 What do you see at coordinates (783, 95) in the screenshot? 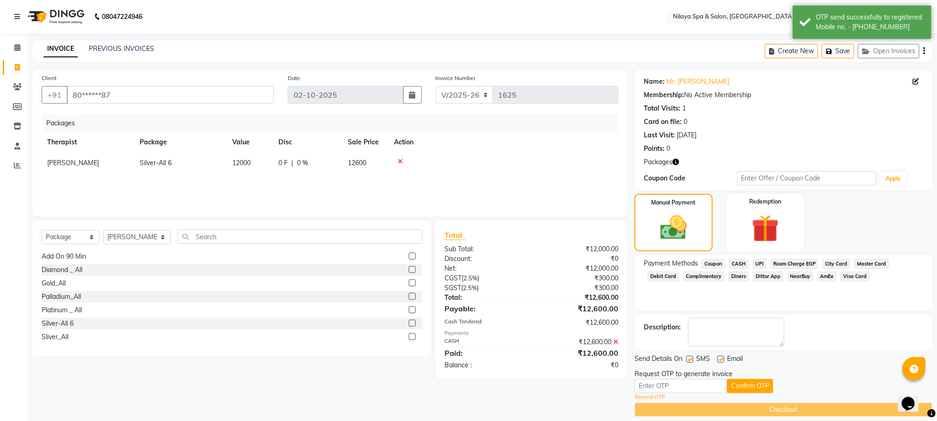
I see `div: No Active Membership` at bounding box center [783, 95].